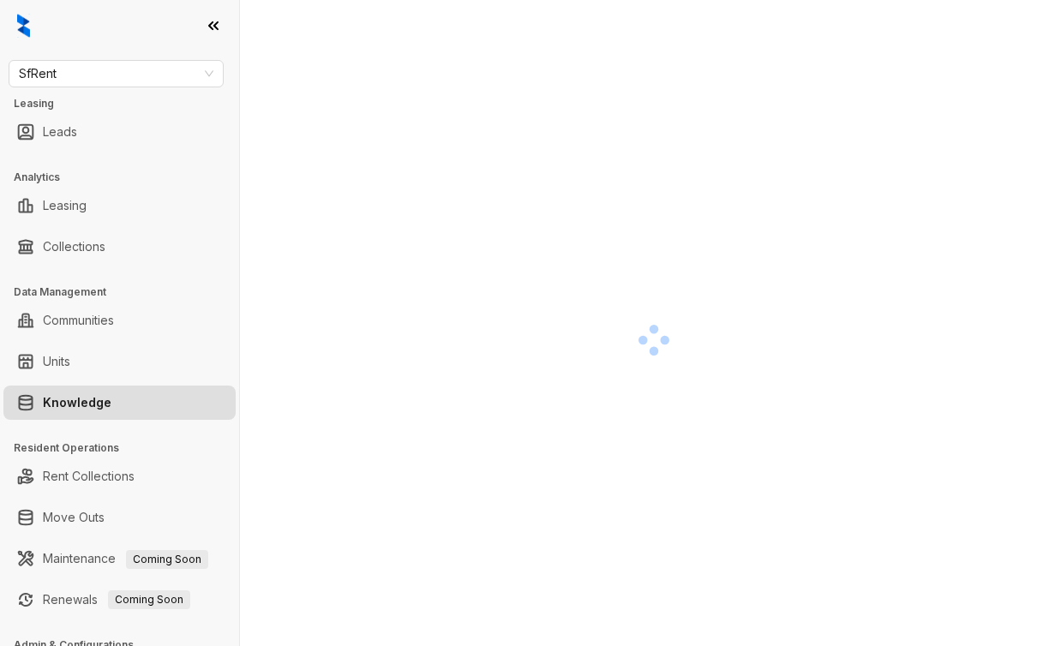  I want to click on a: Leasing, so click(64, 206).